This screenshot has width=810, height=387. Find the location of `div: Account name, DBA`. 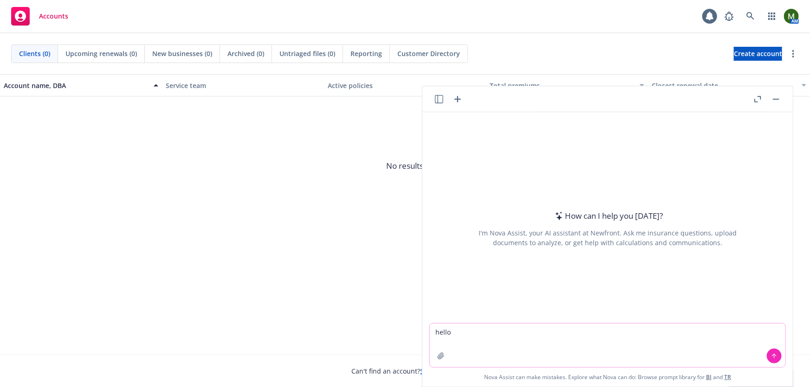

div: Account name, DBA is located at coordinates (76, 85).